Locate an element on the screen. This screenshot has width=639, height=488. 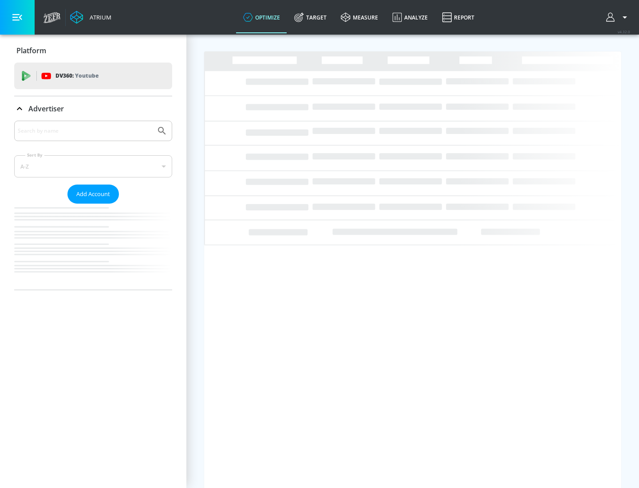
p: Youtube is located at coordinates (87, 75).